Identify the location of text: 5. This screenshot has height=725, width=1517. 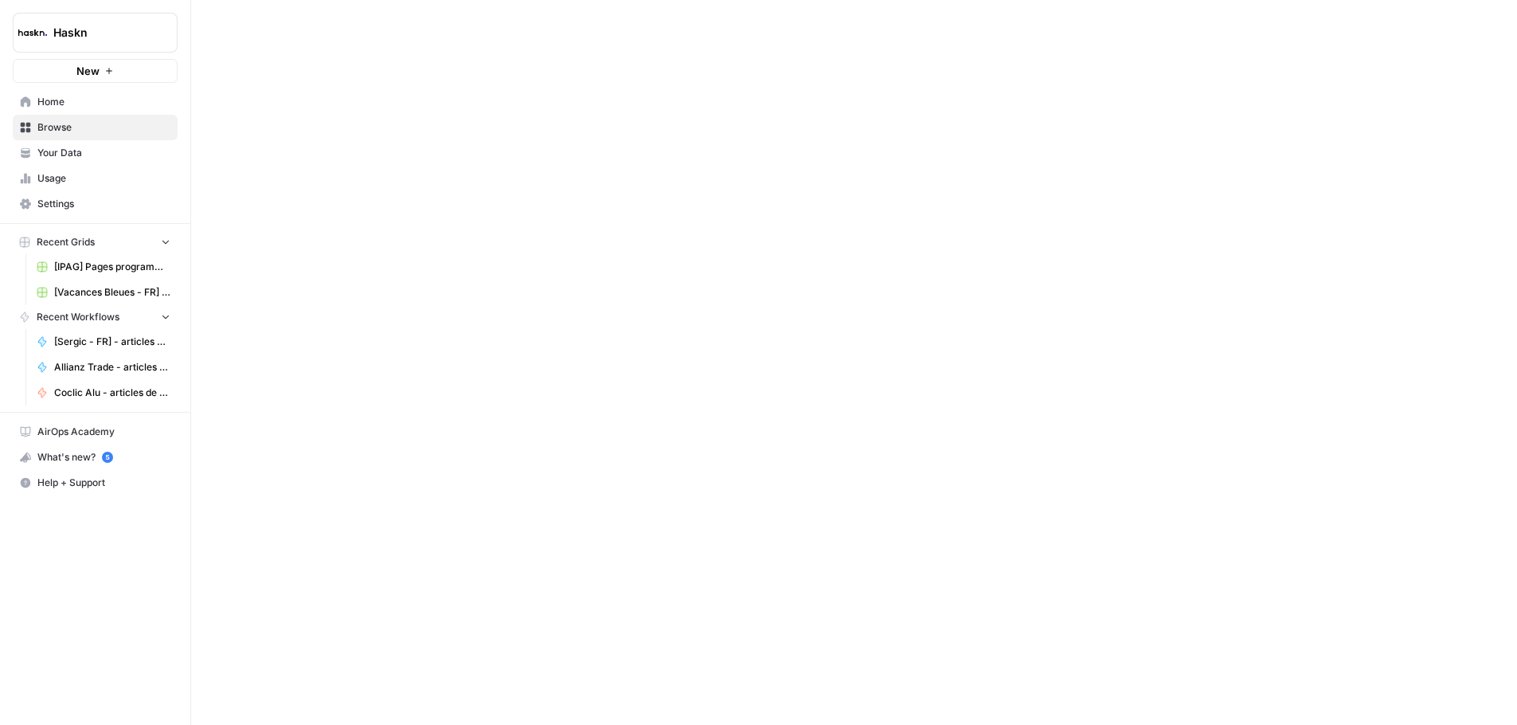
(107, 457).